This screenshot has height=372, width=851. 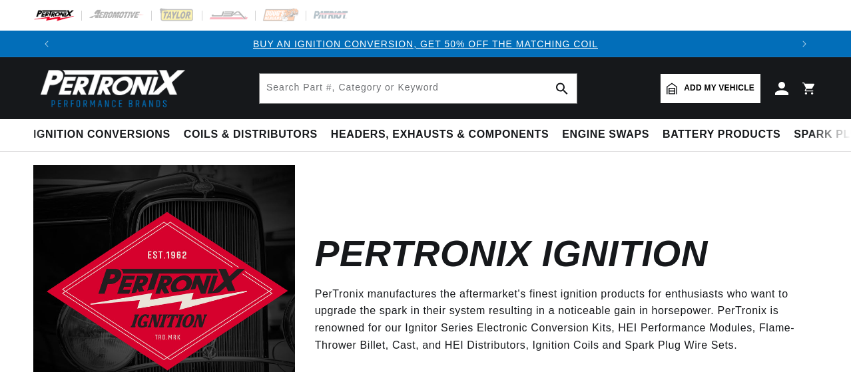 What do you see at coordinates (556, 320) in the screenshot?
I see `p: PerTronix manufactures the aftermarket's finest ignition products for enthusiasts who want to upg...` at bounding box center [556, 320].